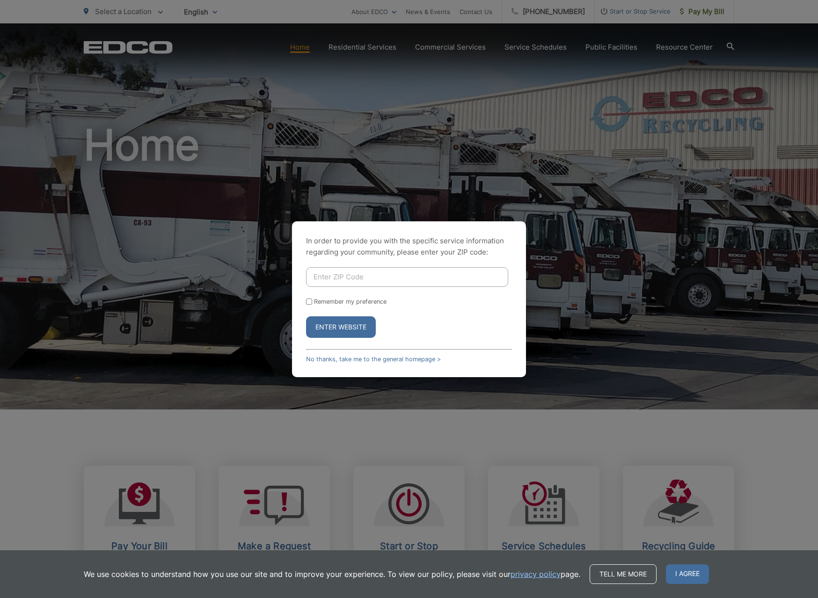  Describe the element at coordinates (350, 301) in the screenshot. I see `label: Remember my preference` at that location.